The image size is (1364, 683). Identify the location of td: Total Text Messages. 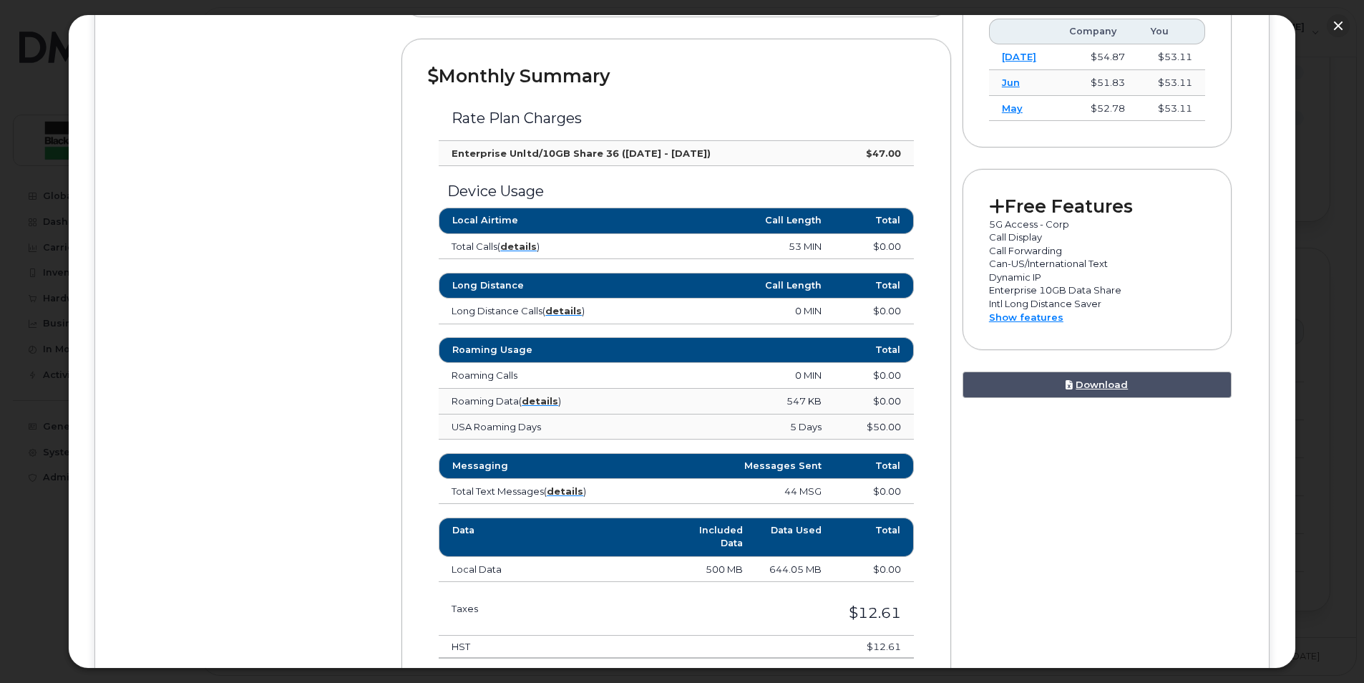
(537, 492).